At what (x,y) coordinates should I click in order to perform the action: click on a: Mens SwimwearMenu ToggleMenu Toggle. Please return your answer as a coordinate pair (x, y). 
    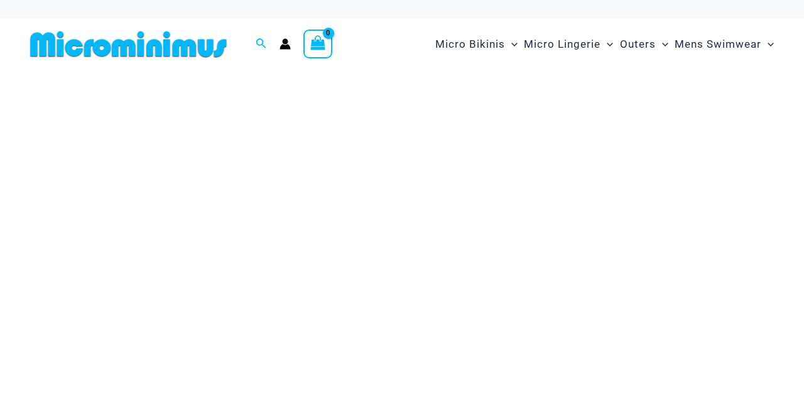
    Looking at the image, I should click on (725, 44).